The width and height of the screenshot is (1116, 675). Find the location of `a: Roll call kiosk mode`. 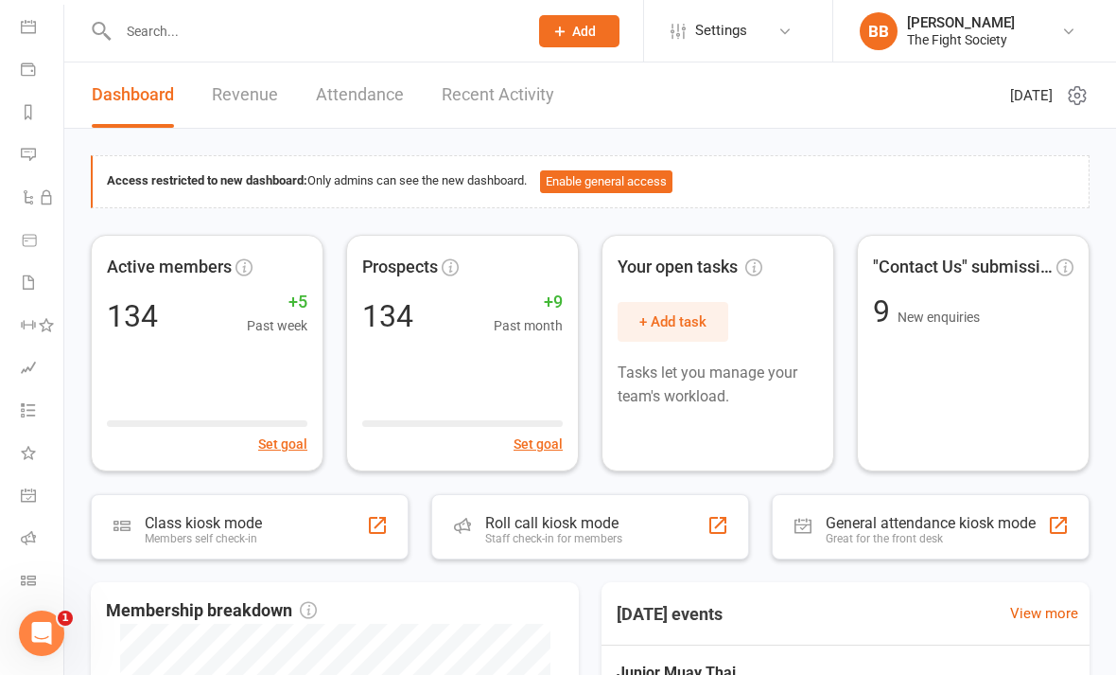

a: Roll call kiosk mode is located at coordinates (42, 539).